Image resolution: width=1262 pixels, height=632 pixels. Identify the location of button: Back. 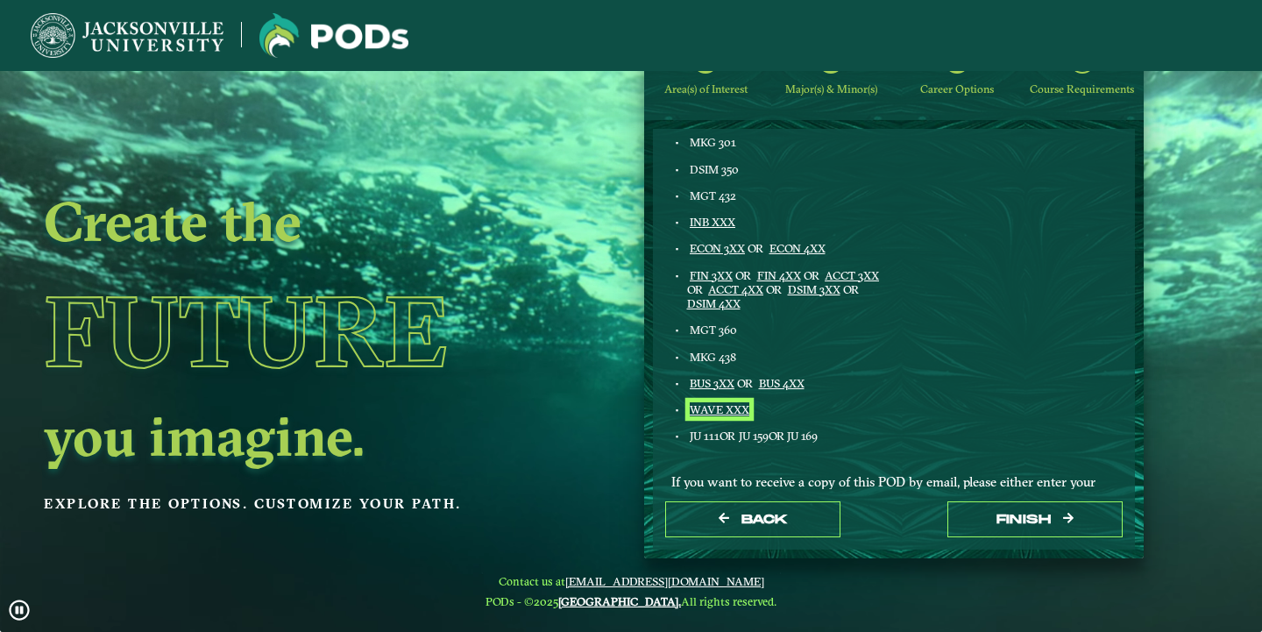
(753, 519).